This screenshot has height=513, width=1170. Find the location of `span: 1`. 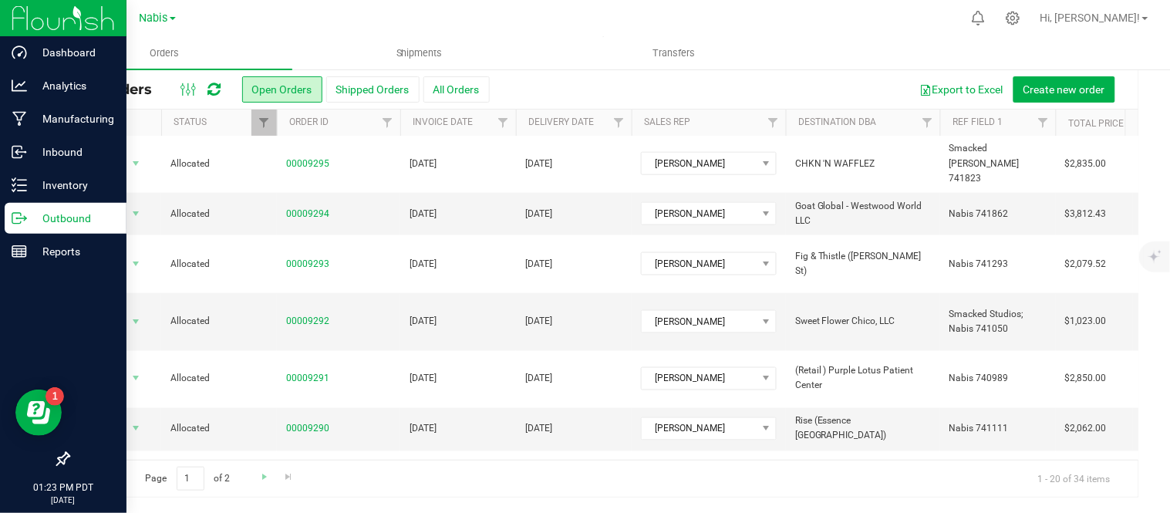

span: 1 is located at coordinates (9, 8).